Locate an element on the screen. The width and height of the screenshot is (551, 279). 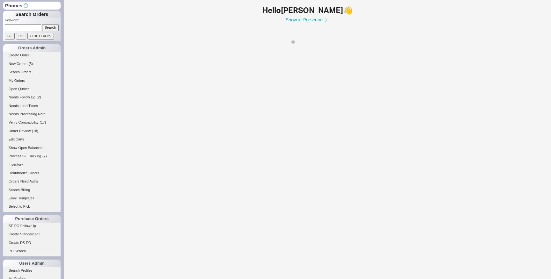
a: Needs Lead Times is located at coordinates (32, 106).